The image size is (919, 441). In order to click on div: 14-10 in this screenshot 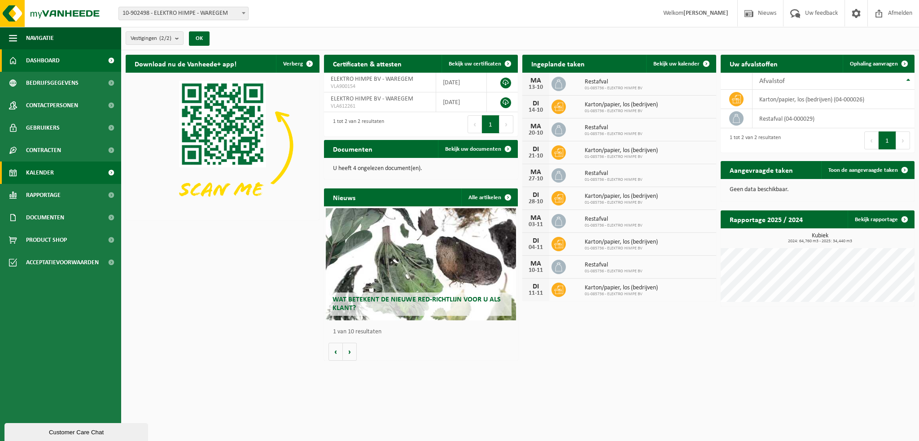, I will do `click(536, 110)`.